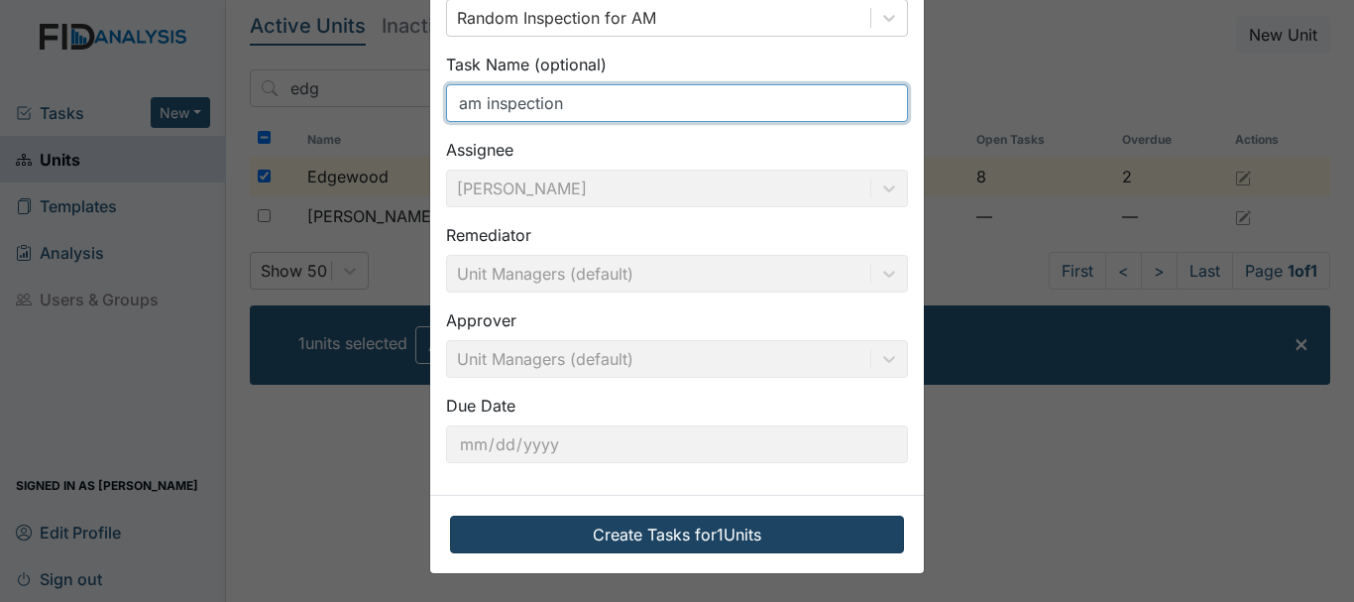  I want to click on div: Random Inspection for AM, so click(556, 18).